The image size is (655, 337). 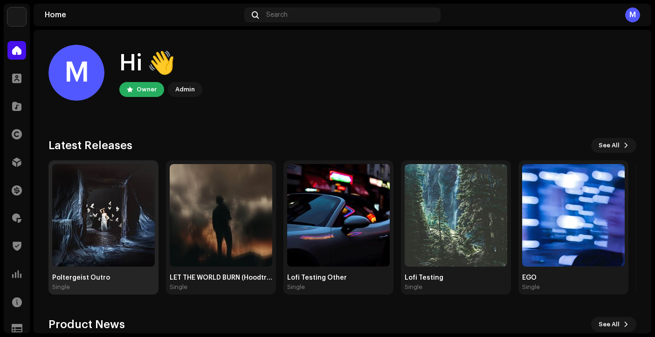 What do you see at coordinates (221, 215) in the screenshot?
I see `img: d32ebeb1-64e5-45c7-a9c0-e8d0c8ad5446` at bounding box center [221, 215].